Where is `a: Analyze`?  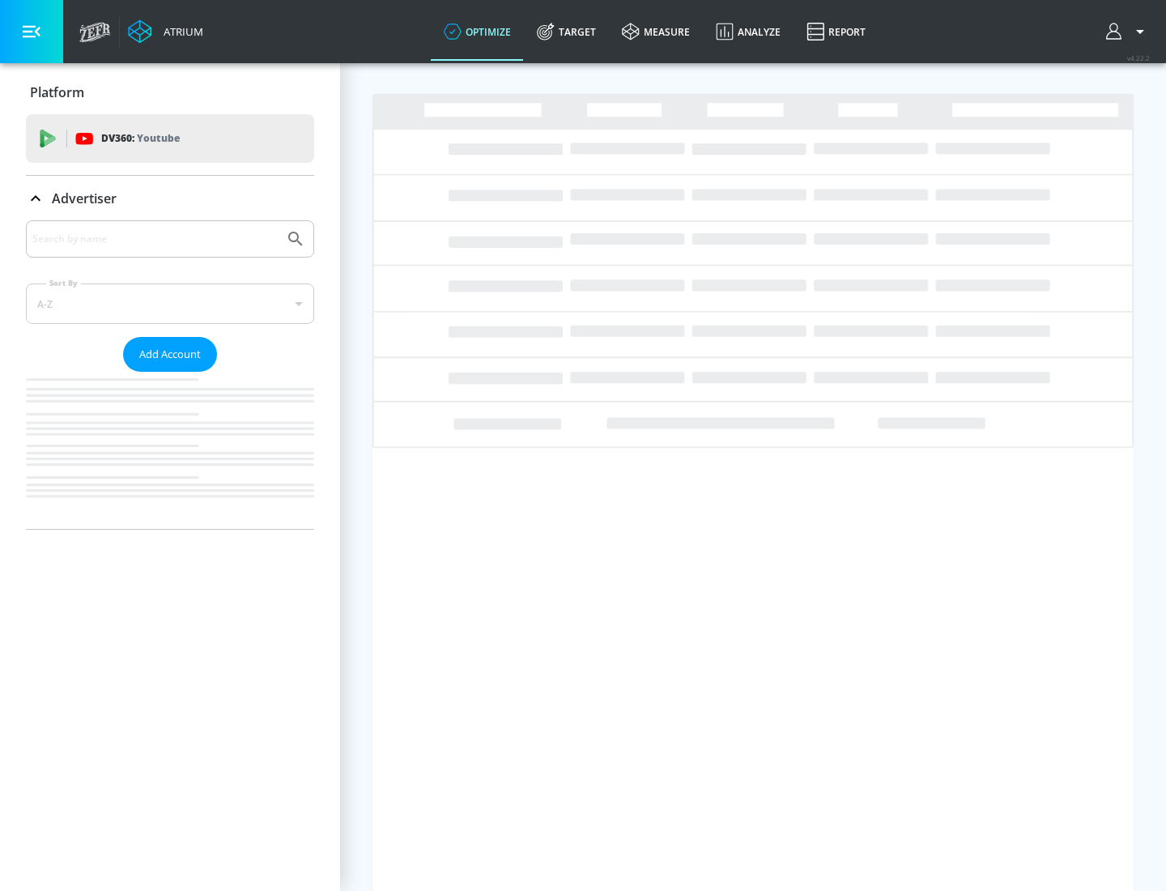
a: Analyze is located at coordinates (748, 32).